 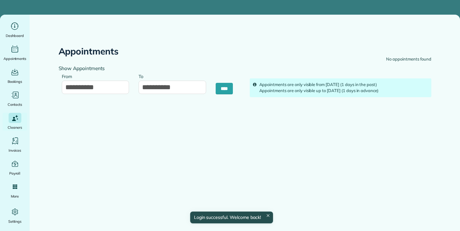 I want to click on span: Settings, so click(x=15, y=221).